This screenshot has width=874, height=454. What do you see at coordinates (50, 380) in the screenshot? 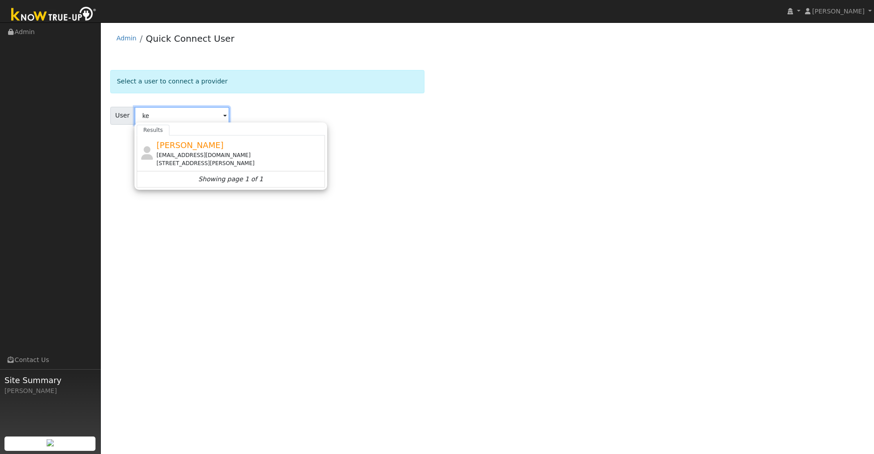
I see `span: Site Summary` at bounding box center [50, 380].